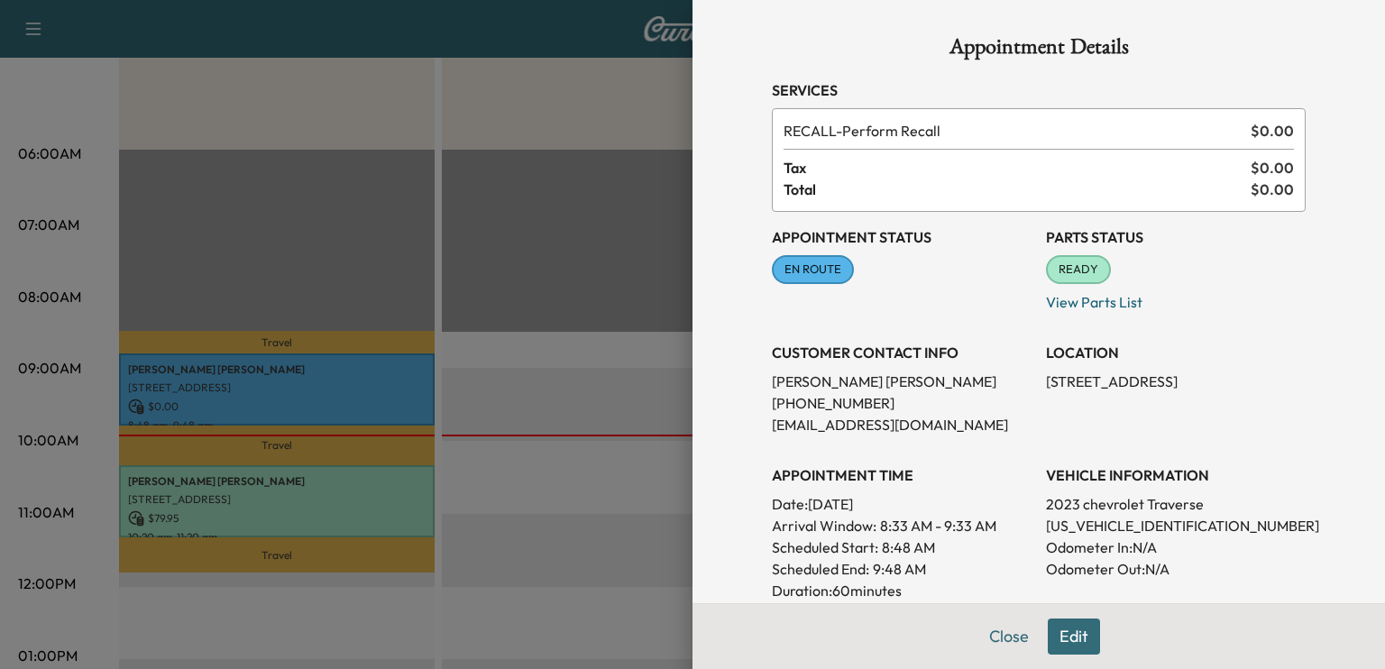  I want to click on h3: APPOINTMENT TIME, so click(902, 475).